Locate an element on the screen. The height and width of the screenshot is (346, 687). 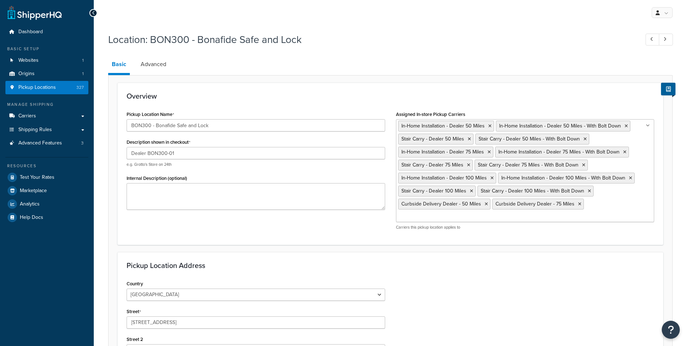
a: Help Docs is located at coordinates (47, 217).